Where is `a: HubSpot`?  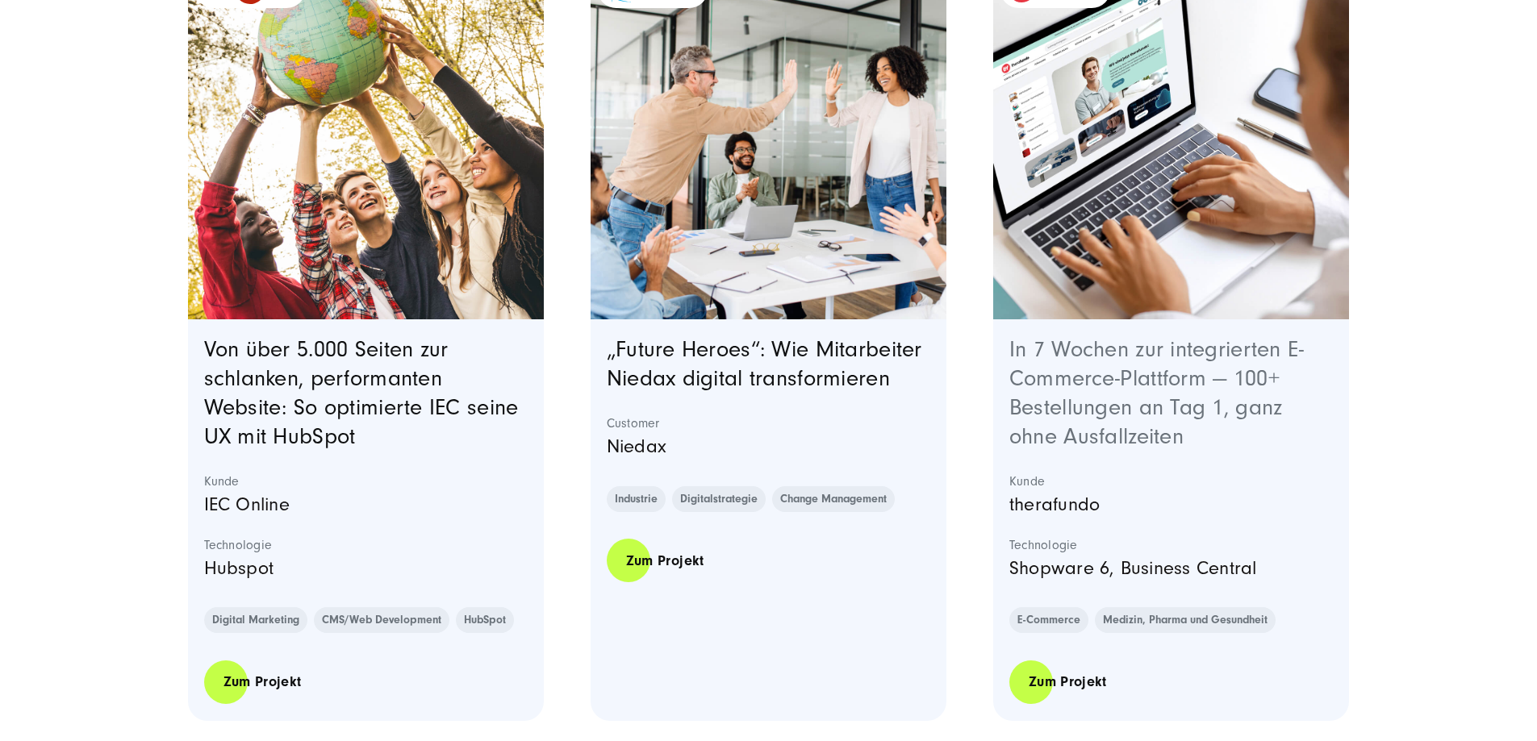
a: HubSpot is located at coordinates (485, 620).